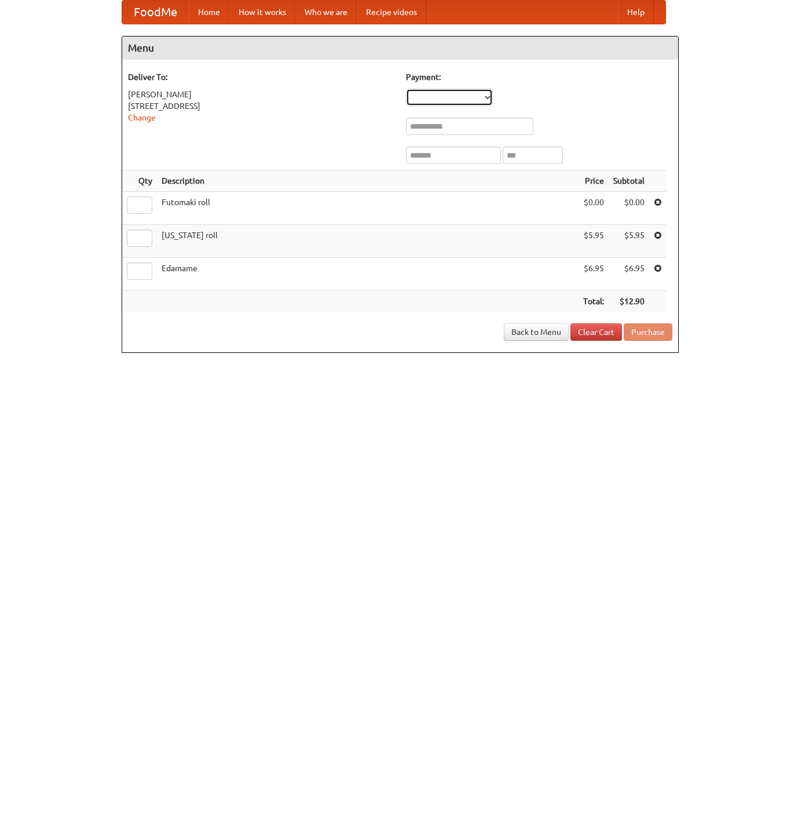 The image size is (787, 820). Describe the element at coordinates (594, 181) in the screenshot. I see `th: Price` at that location.